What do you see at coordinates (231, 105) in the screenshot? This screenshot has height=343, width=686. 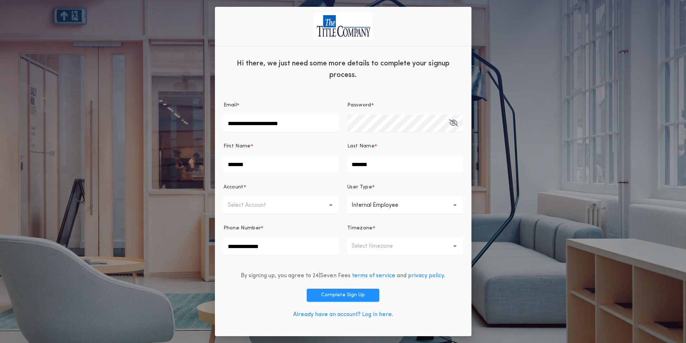 I see `p: Email` at bounding box center [231, 105].